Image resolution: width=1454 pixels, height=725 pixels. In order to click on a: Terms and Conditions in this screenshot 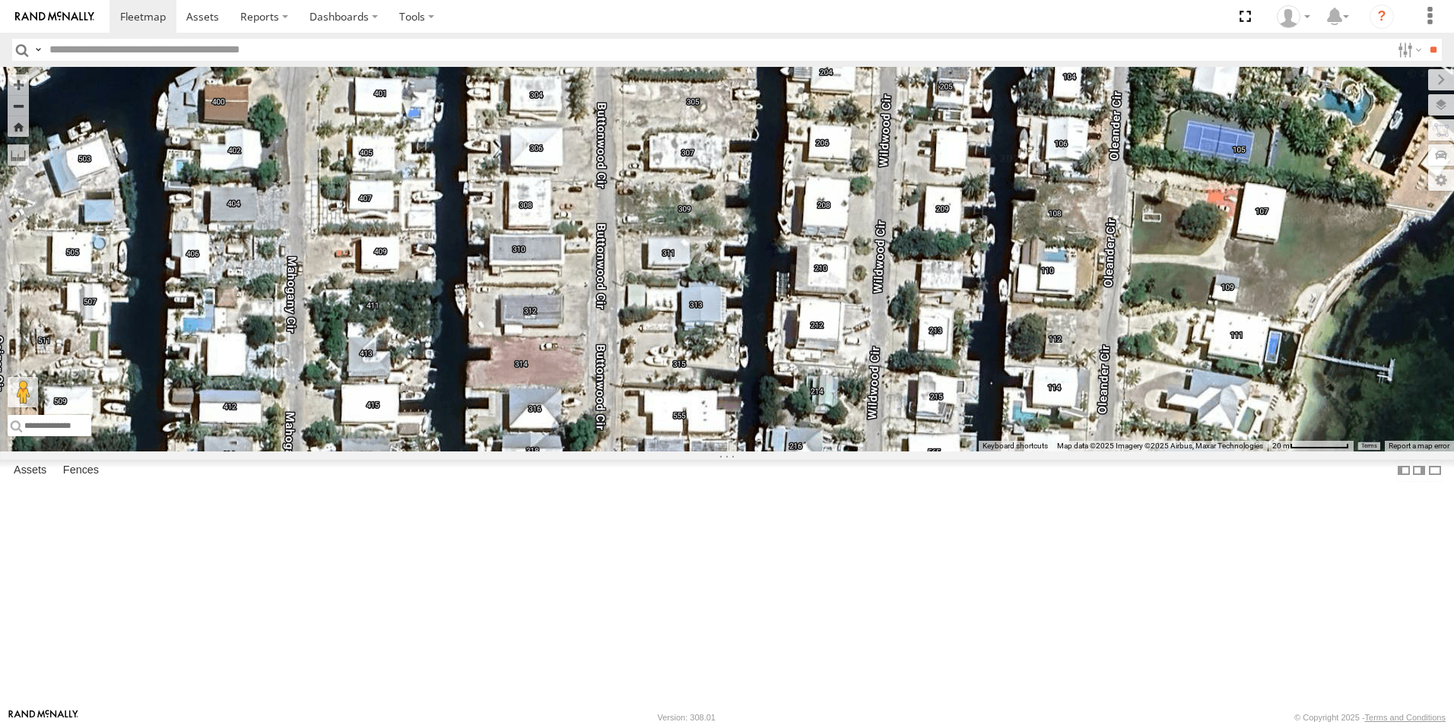, I will do `click(1405, 718)`.